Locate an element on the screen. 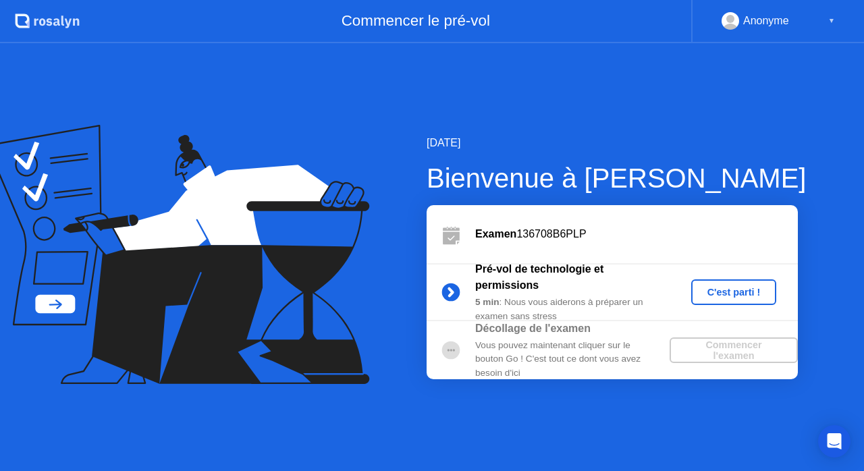  div: C'est parti ! is located at coordinates (734, 292).